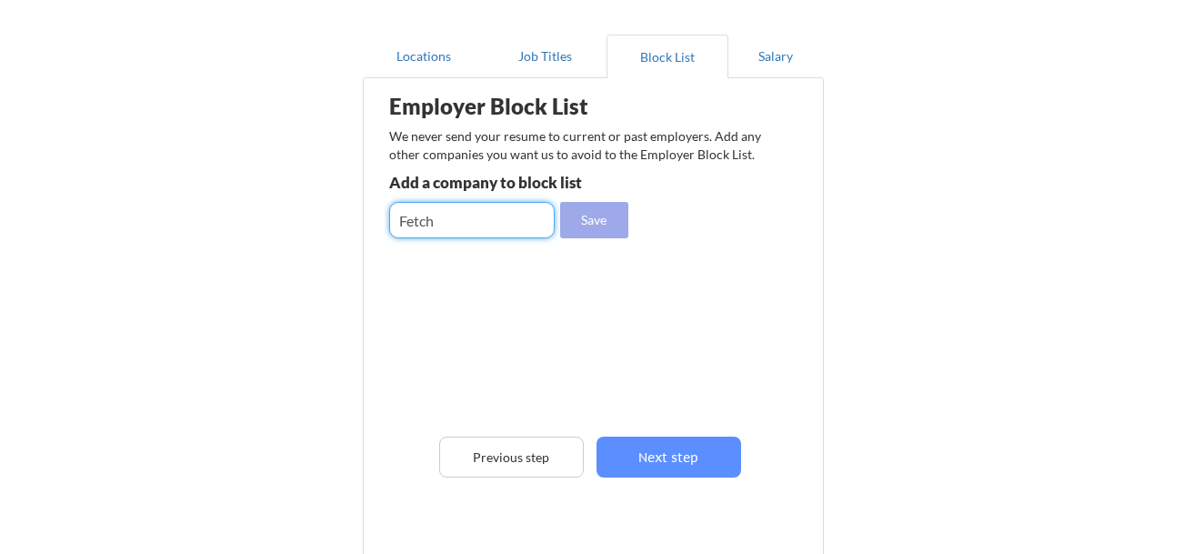 This screenshot has width=1183, height=554. I want to click on button: Save, so click(594, 220).